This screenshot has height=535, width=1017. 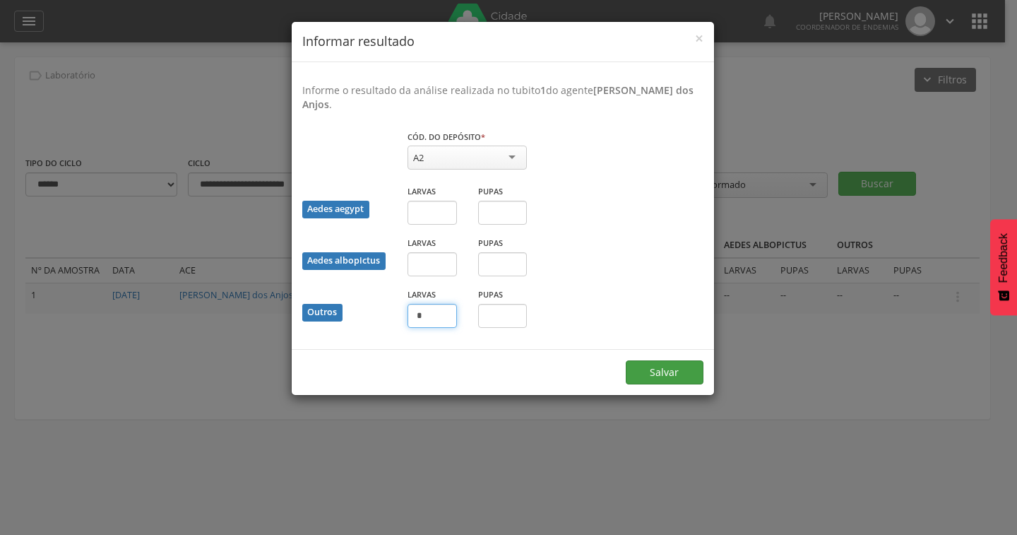 What do you see at coordinates (1004, 267) in the screenshot?
I see `button: Feedback - Mostrar pesquisa` at bounding box center [1004, 267].